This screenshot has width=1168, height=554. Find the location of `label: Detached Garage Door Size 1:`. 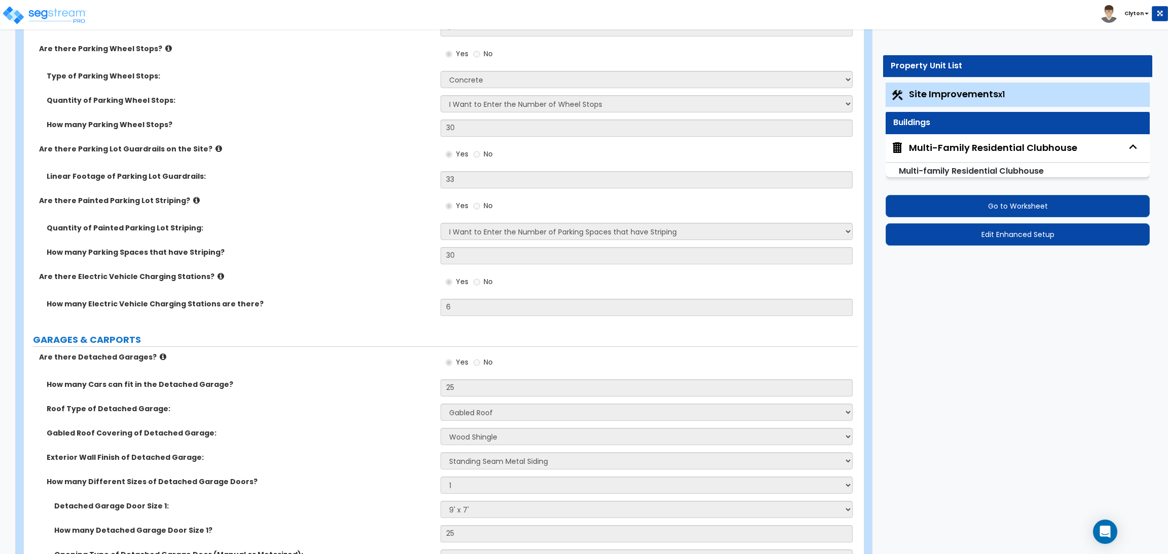

label: Detached Garage Door Size 1: is located at coordinates (243, 506).